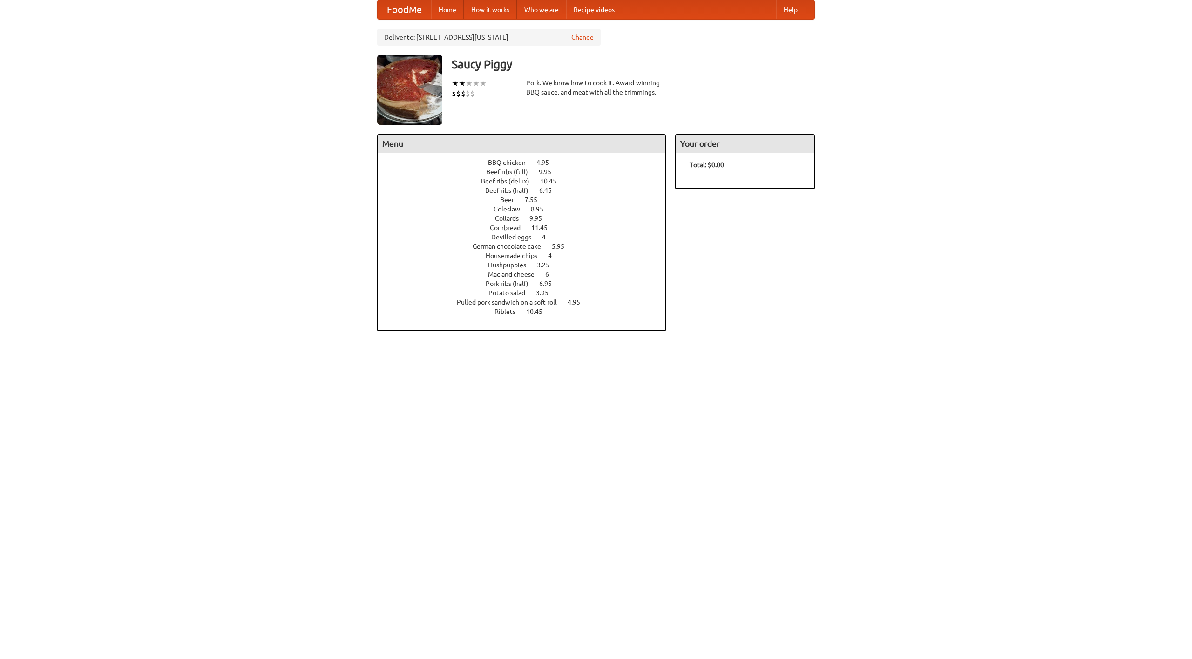  What do you see at coordinates (563, 246) in the screenshot?
I see `span: 5.95` at bounding box center [563, 246].